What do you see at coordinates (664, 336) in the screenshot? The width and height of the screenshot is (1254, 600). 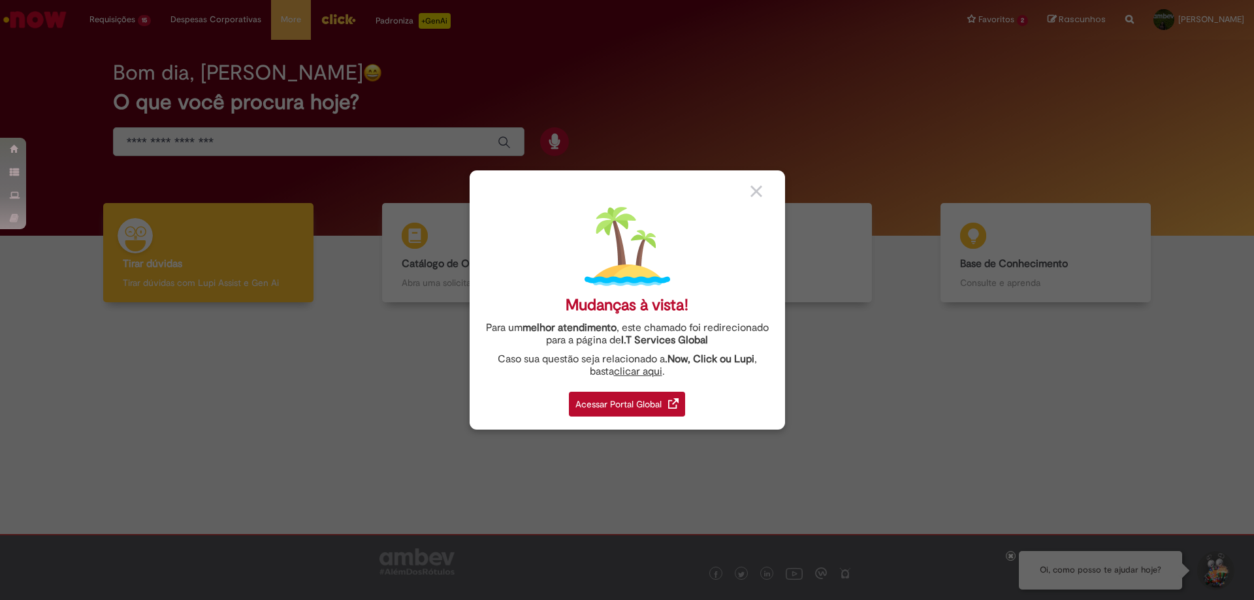 I see `a: I.T Services Global` at bounding box center [664, 336].